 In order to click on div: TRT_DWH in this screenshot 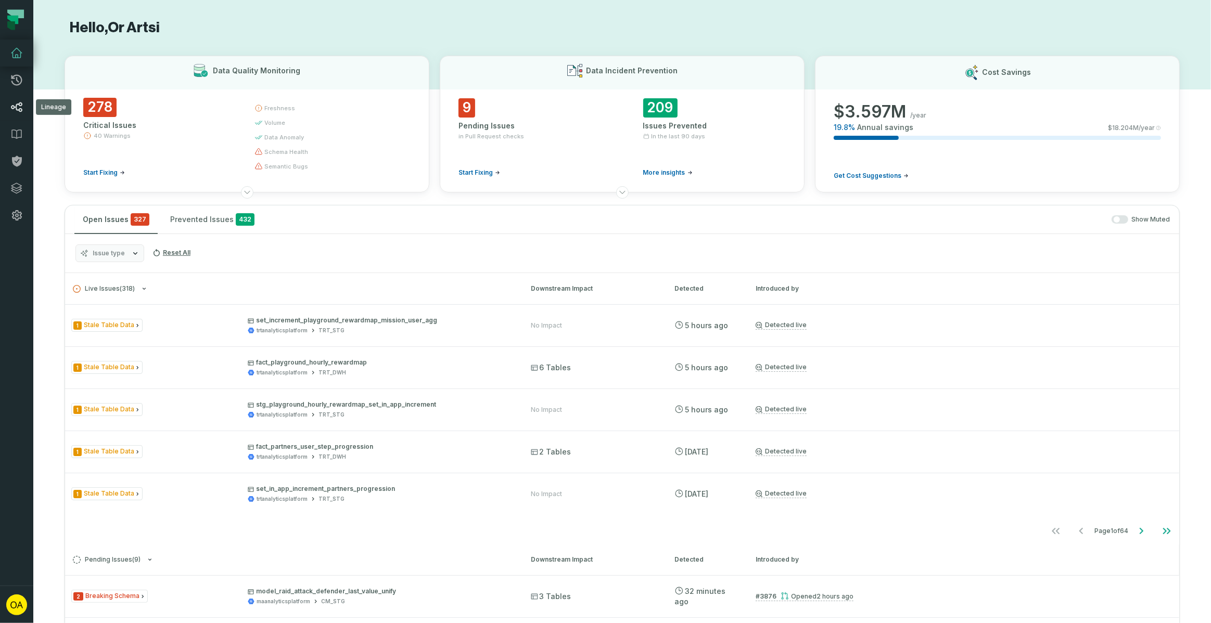, I will do `click(332, 457)`.